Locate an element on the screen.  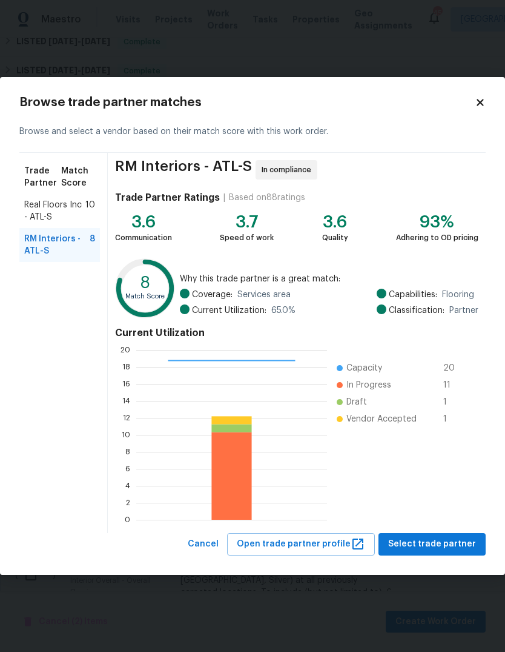
span: Services area is located at coordinates (264, 295).